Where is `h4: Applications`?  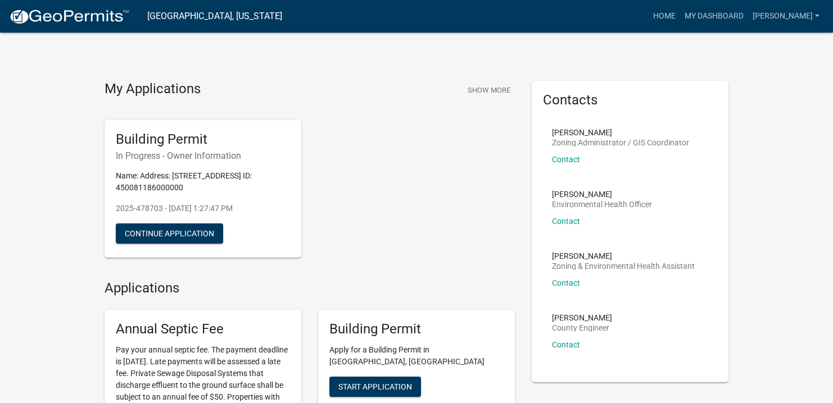 h4: Applications is located at coordinates (310, 288).